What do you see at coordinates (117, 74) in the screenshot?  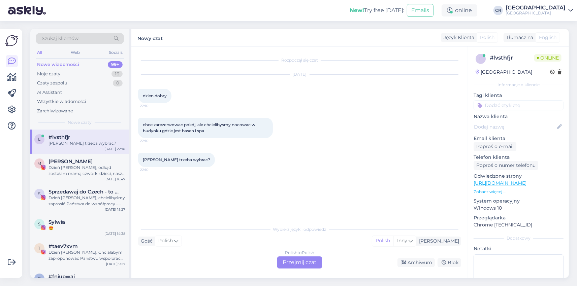 I see `div: 16` at bounding box center [117, 74].